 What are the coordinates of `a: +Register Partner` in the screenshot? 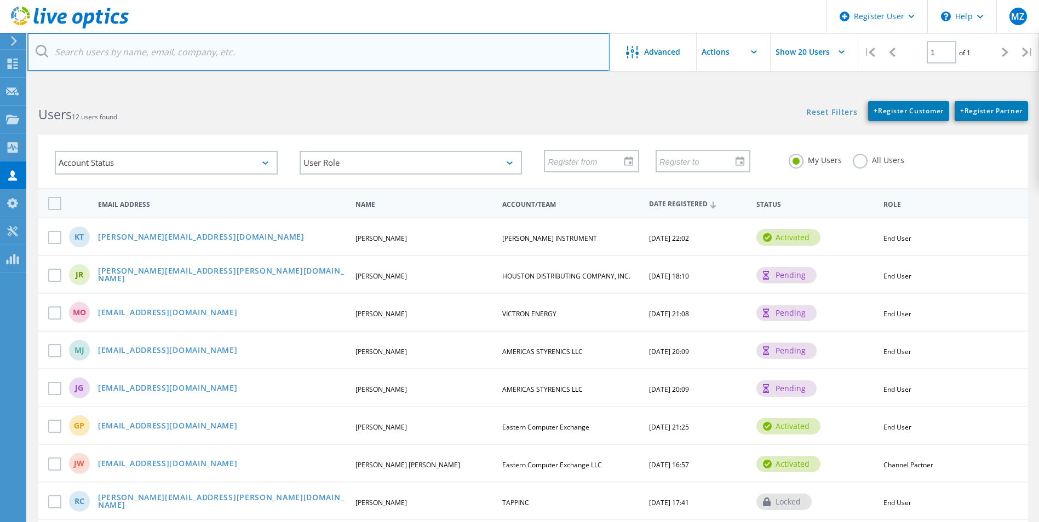 It's located at (991, 111).